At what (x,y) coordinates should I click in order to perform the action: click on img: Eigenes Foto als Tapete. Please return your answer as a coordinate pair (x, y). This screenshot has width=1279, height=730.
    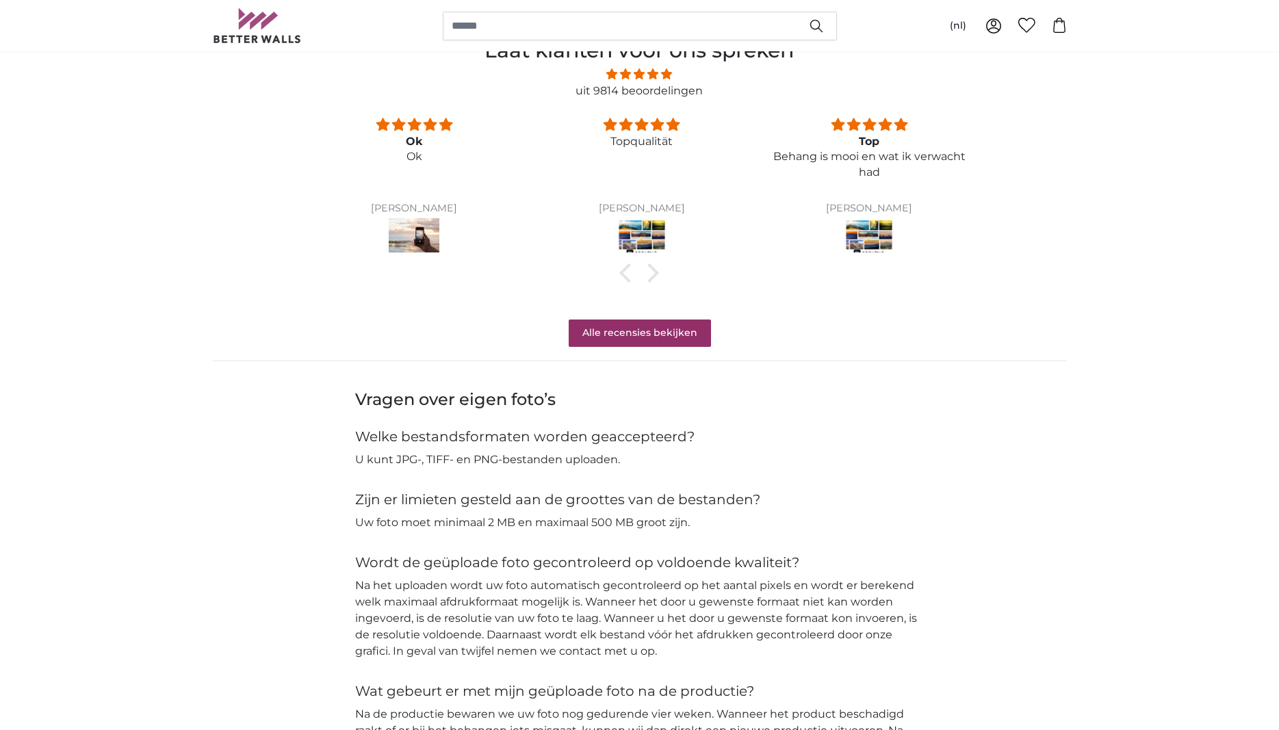
    Looking at the image, I should click on (414, 238).